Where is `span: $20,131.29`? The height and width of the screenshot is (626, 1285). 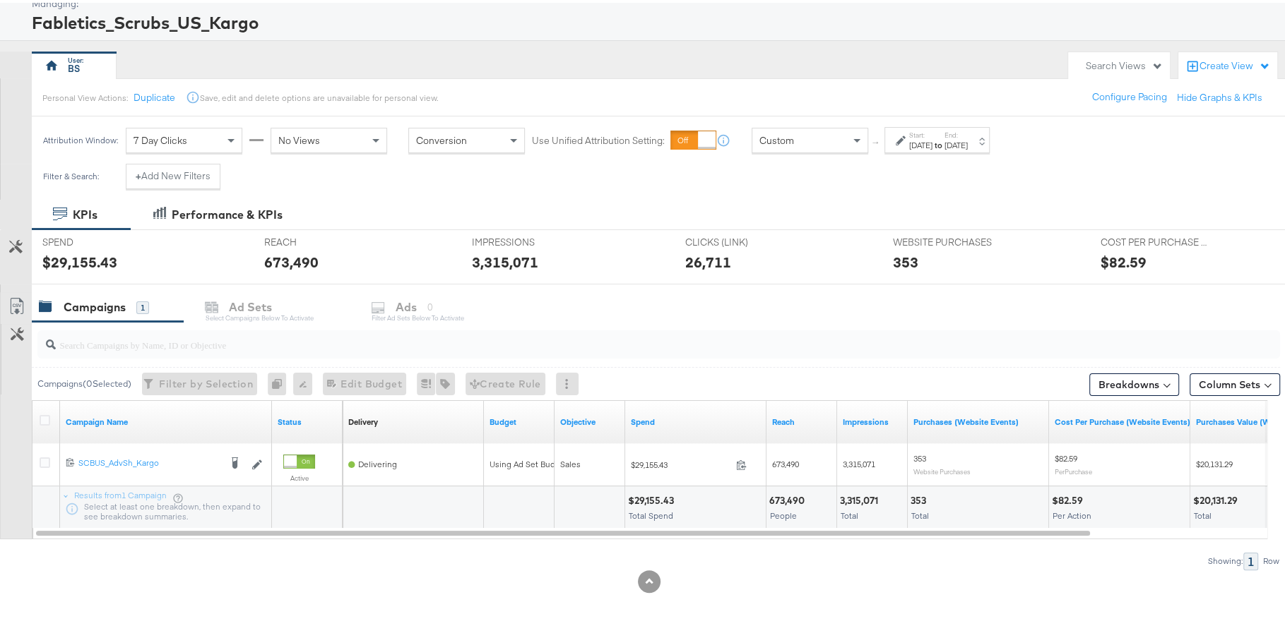
span: $20,131.29 is located at coordinates (1214, 461).